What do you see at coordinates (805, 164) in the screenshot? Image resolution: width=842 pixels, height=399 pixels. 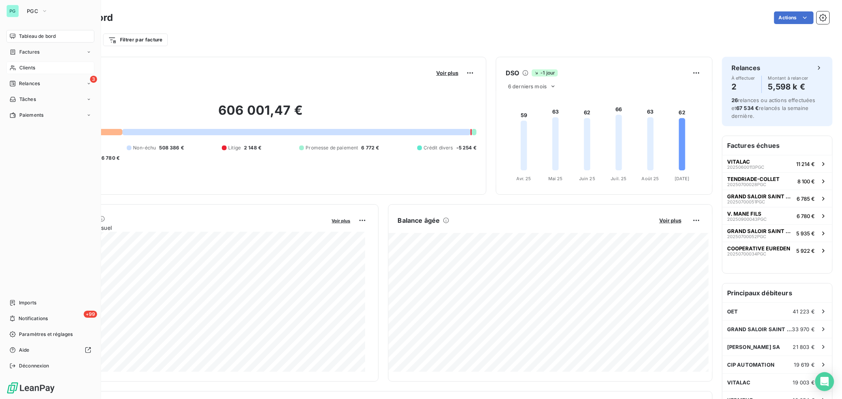 I see `span: 11 214 €` at bounding box center [805, 164].